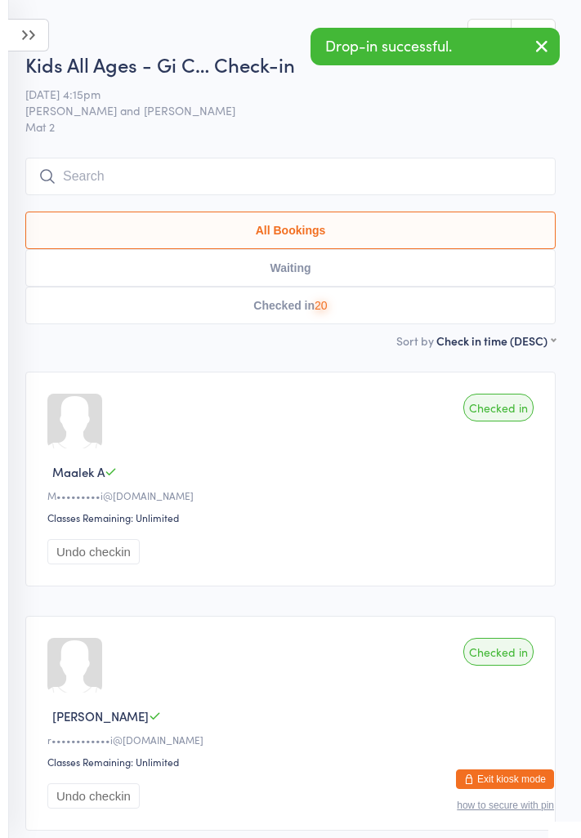 Image resolution: width=581 pixels, height=838 pixels. Describe the element at coordinates (290, 305) in the screenshot. I see `button: Checked in20` at that location.